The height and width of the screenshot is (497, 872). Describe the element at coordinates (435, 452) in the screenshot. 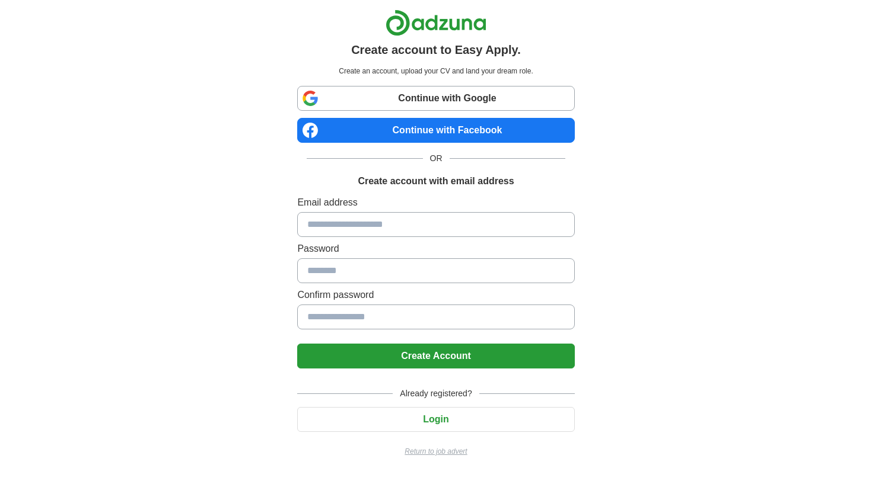

I see `a: Return to job advert` at that location.